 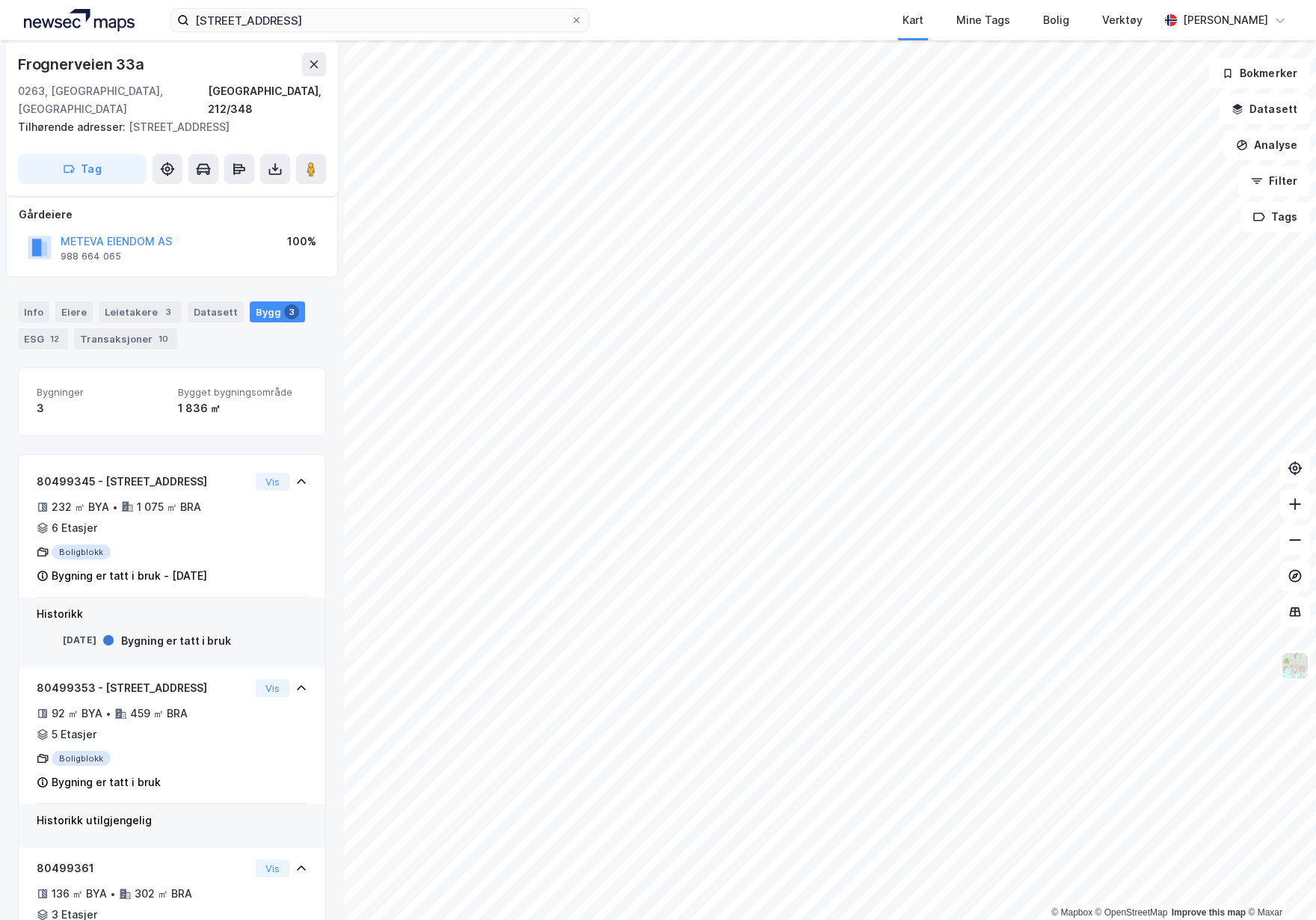 I want to click on div: Frognerveien 33a, so click(x=82, y=64).